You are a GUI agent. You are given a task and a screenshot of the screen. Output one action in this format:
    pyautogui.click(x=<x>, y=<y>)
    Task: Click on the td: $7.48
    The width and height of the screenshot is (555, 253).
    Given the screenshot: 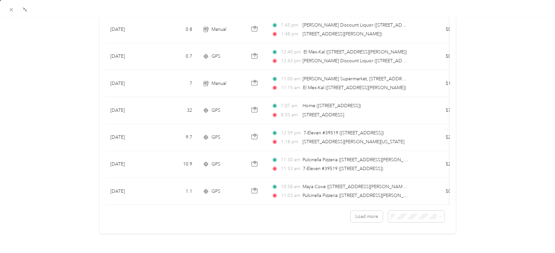 What is the action you would take?
    pyautogui.click(x=439, y=110)
    